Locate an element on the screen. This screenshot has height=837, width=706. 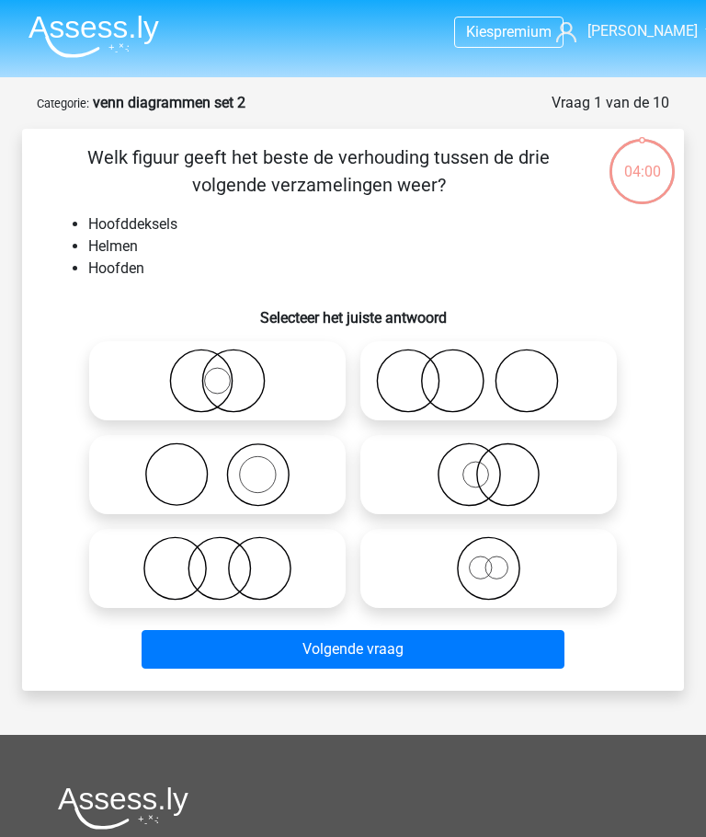
p: Welk figuur geeft het beste de verhouding tussen de drie volgende verzamelingen weer? is located at coordinates (318, 171).